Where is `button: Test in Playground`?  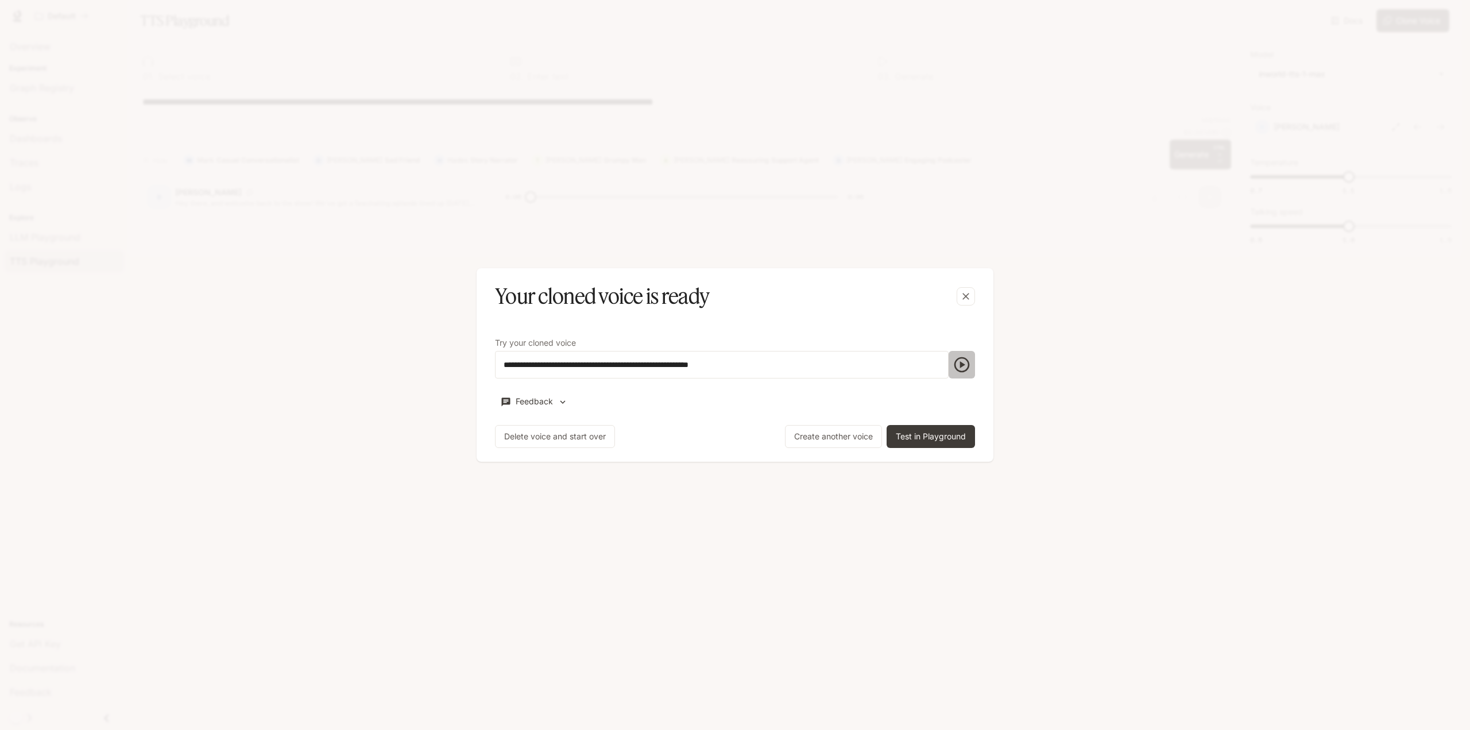
button: Test in Playground is located at coordinates (931, 436).